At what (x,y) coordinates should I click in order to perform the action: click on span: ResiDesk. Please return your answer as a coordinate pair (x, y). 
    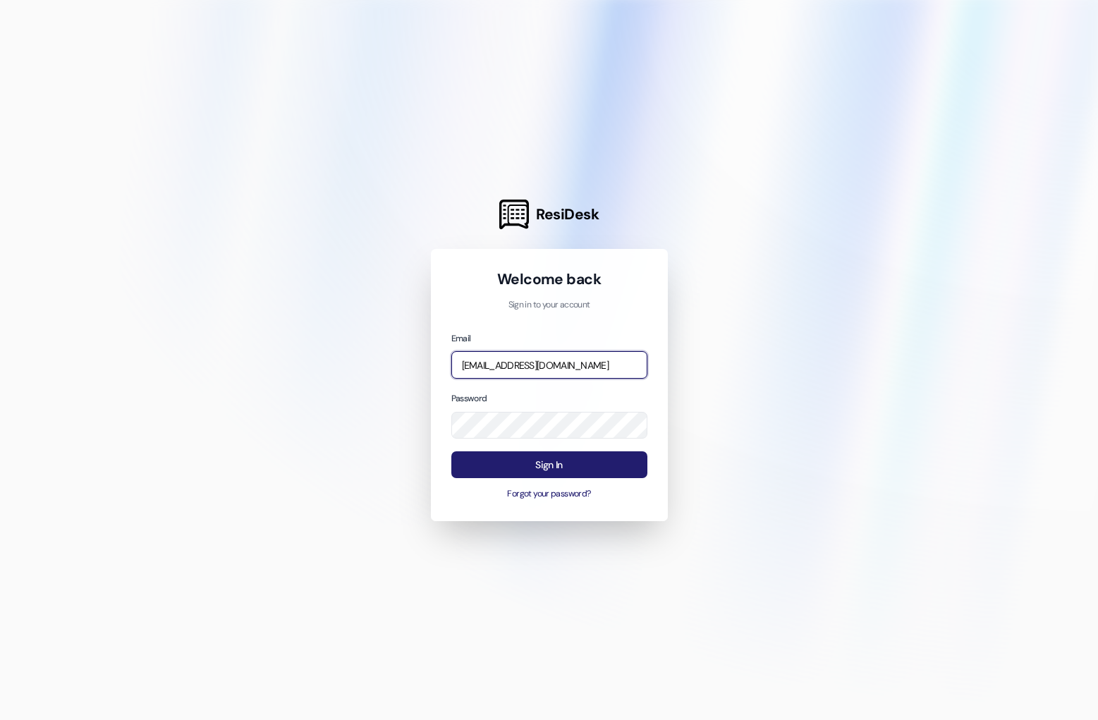
    Looking at the image, I should click on (567, 214).